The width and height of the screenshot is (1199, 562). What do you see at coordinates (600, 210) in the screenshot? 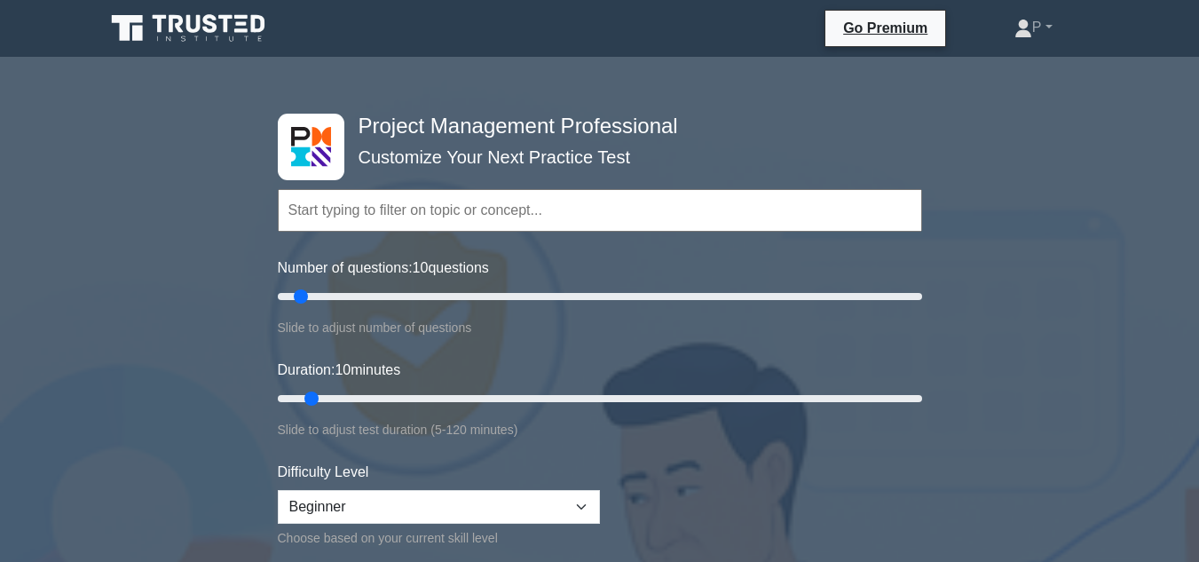
I see `input: Start typing to filter on topic or concept...` at bounding box center [600, 210].